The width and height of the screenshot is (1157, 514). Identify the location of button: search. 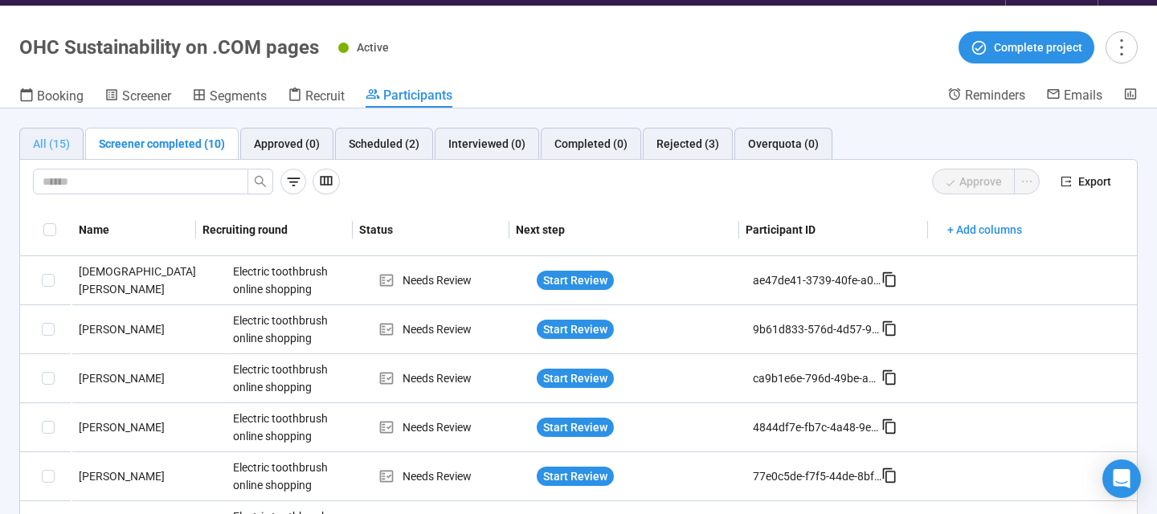
(260, 182).